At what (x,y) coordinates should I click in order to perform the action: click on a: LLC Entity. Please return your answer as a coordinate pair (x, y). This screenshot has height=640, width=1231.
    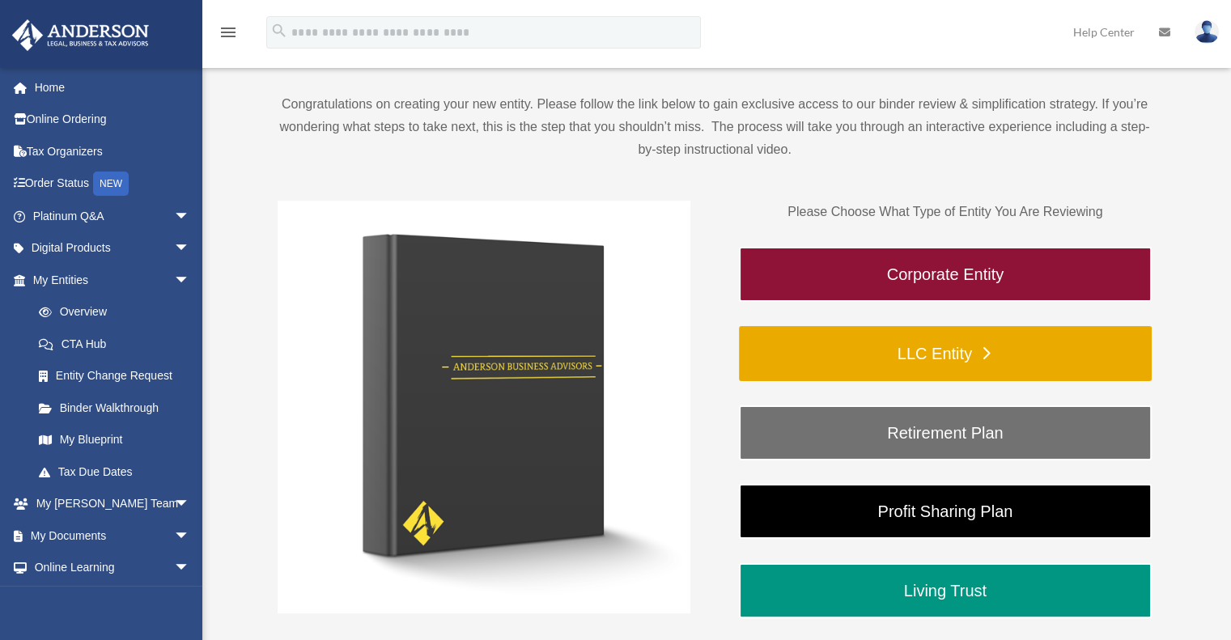
    Looking at the image, I should click on (946, 354).